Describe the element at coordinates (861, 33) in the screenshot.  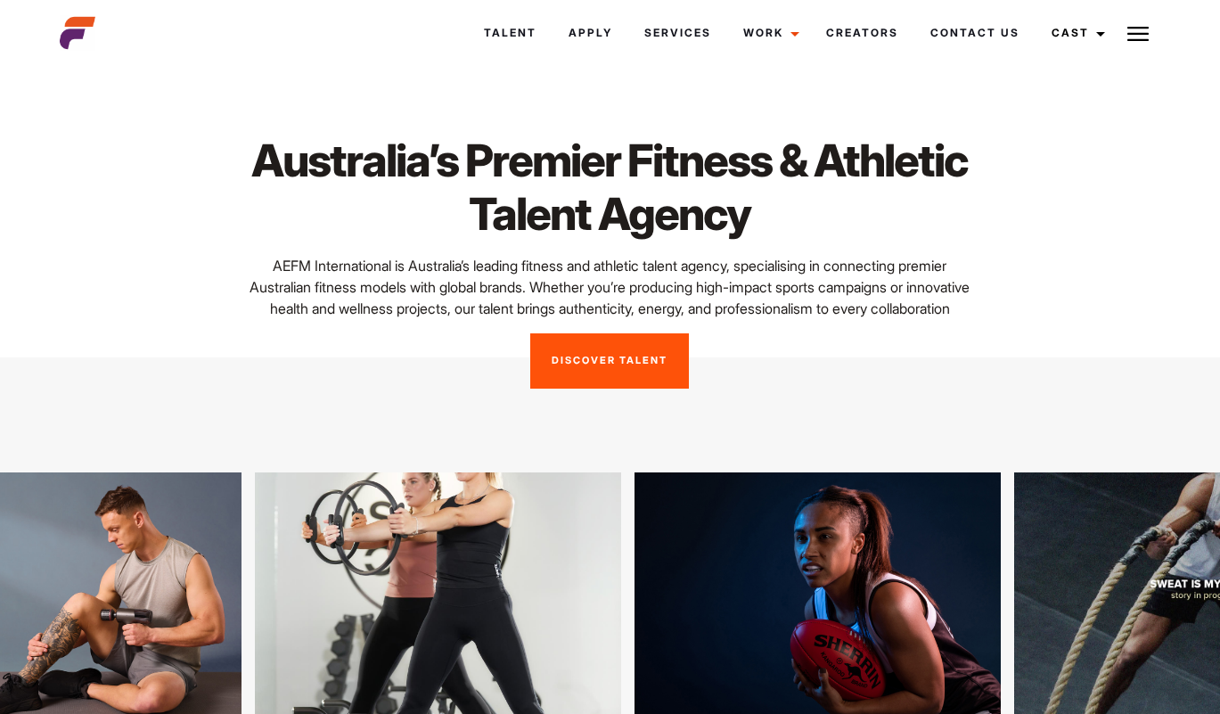
I see `a: Creators` at that location.